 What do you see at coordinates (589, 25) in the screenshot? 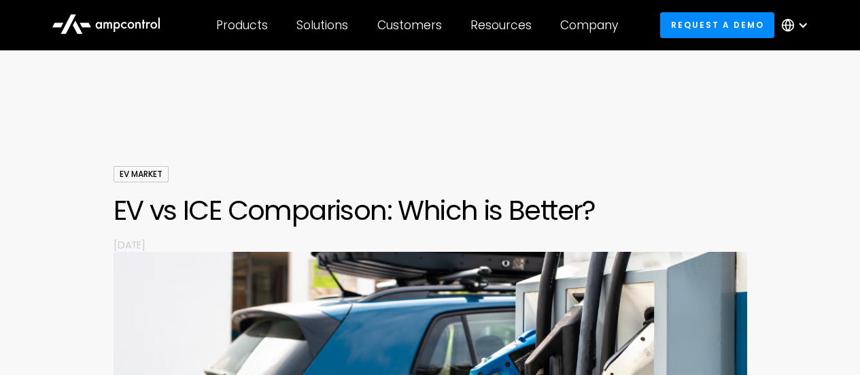
I see `div: Company` at bounding box center [589, 25].